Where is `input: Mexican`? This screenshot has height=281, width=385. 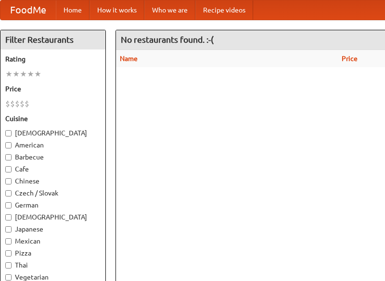
input: Mexican is located at coordinates (8, 241).